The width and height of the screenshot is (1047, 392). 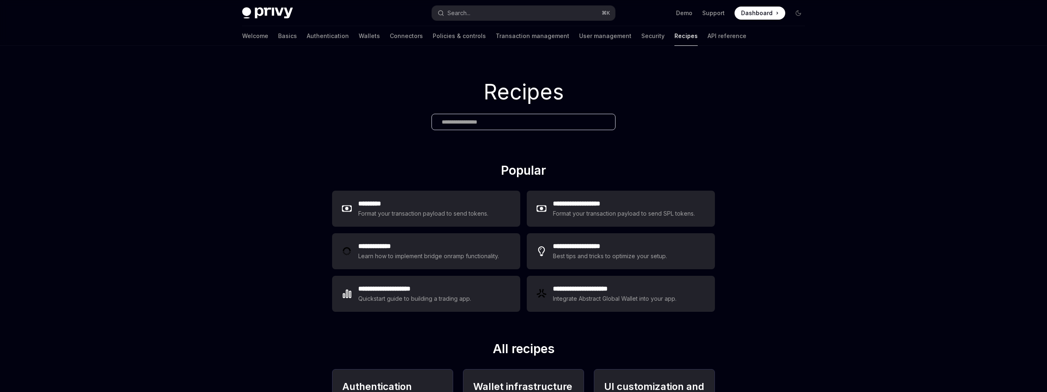 I want to click on div: Format your transaction payload to send tokens., so click(x=423, y=213).